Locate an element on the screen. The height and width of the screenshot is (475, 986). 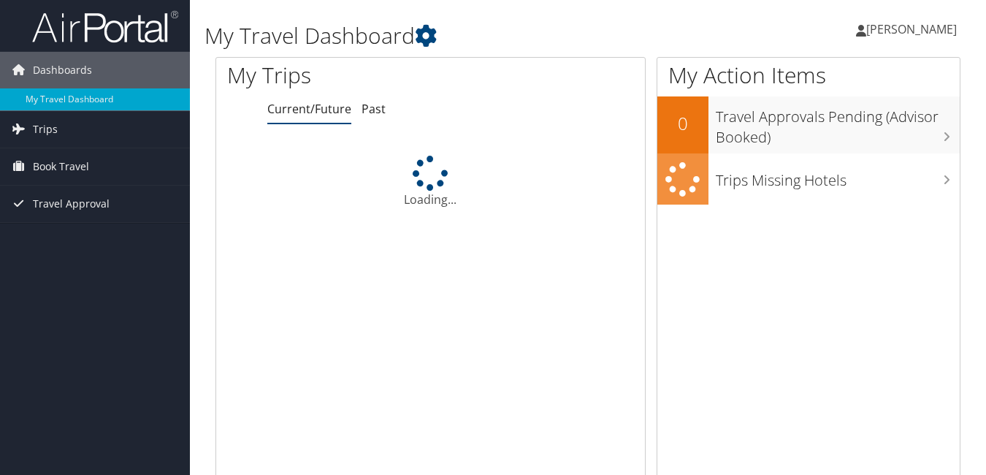
div: Loading... is located at coordinates (430, 182).